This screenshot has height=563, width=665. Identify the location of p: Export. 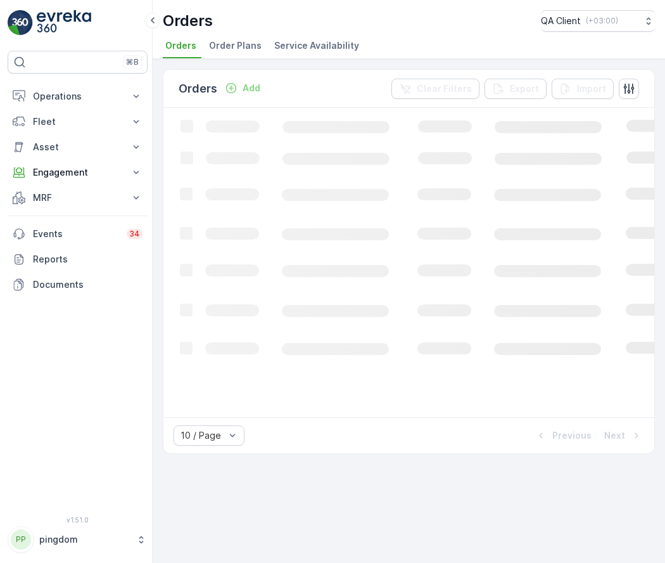
(525, 89).